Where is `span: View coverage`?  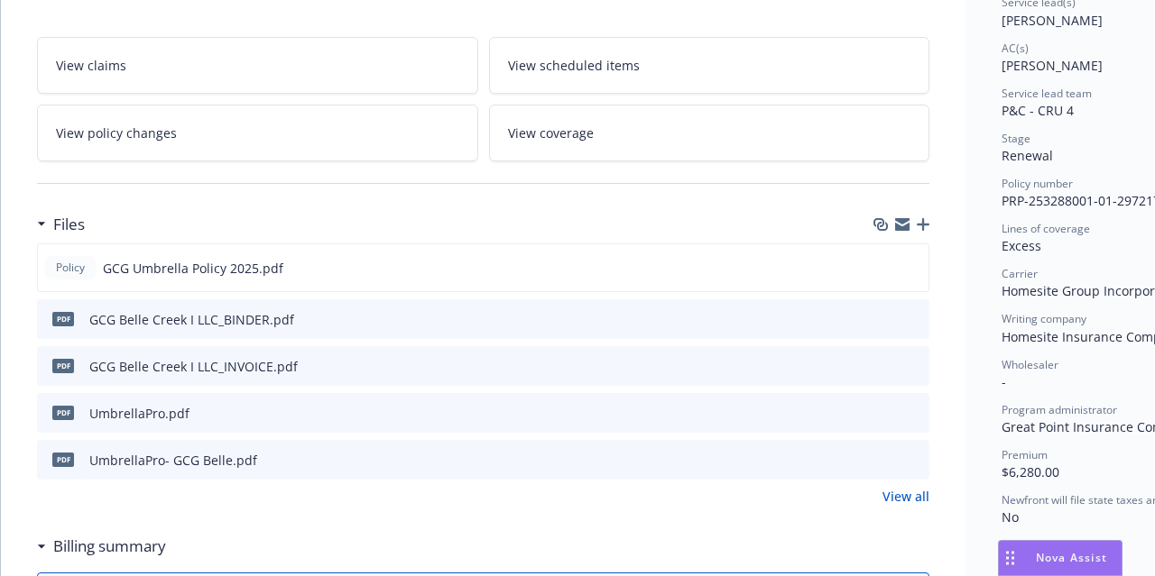
span: View coverage is located at coordinates (550, 133).